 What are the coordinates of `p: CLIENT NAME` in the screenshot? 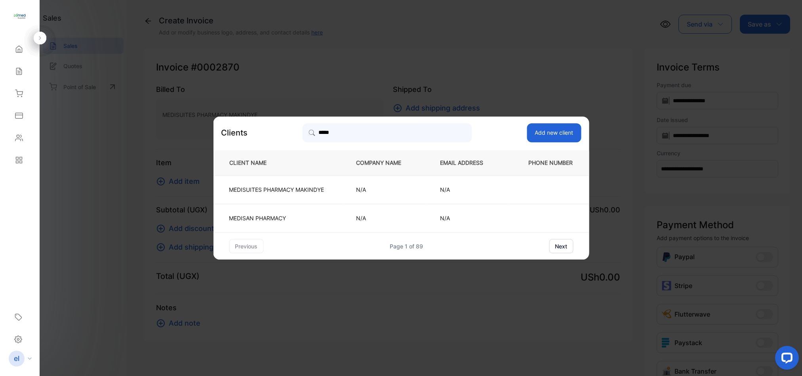 It's located at (278, 162).